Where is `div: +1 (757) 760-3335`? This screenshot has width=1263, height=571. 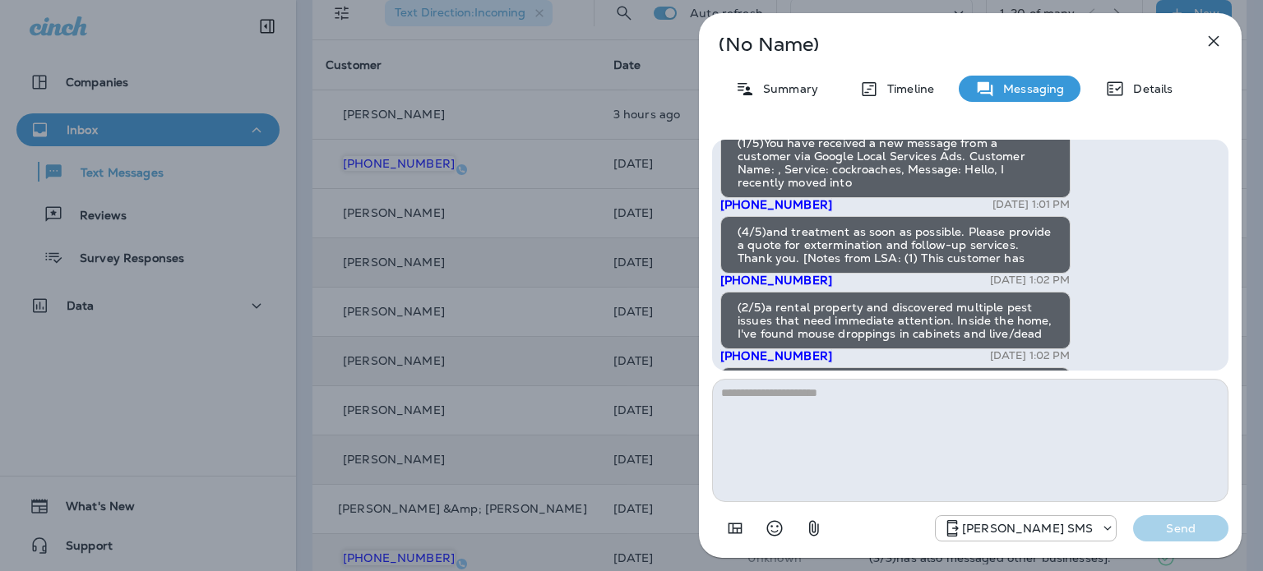
div: +1 (757) 760-3335 is located at coordinates (1025, 529).